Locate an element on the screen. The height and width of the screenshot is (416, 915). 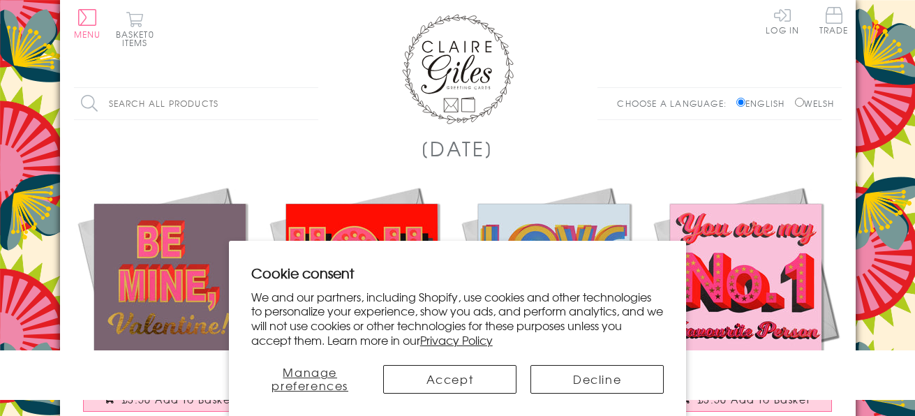
h2: Cookie consent is located at coordinates (458, 273).